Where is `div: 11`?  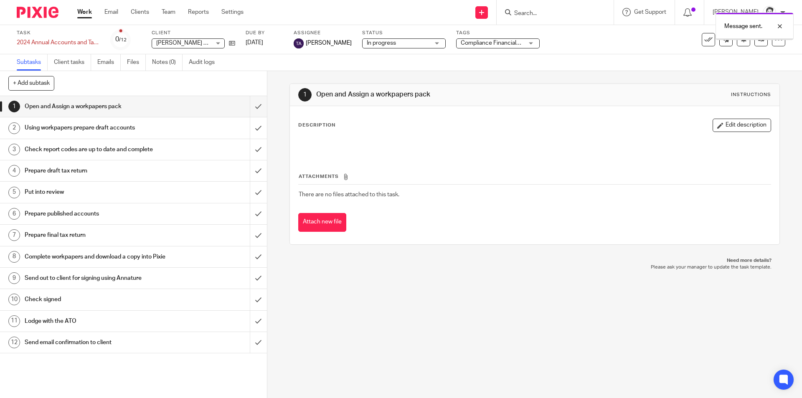 div: 11 is located at coordinates (14, 321).